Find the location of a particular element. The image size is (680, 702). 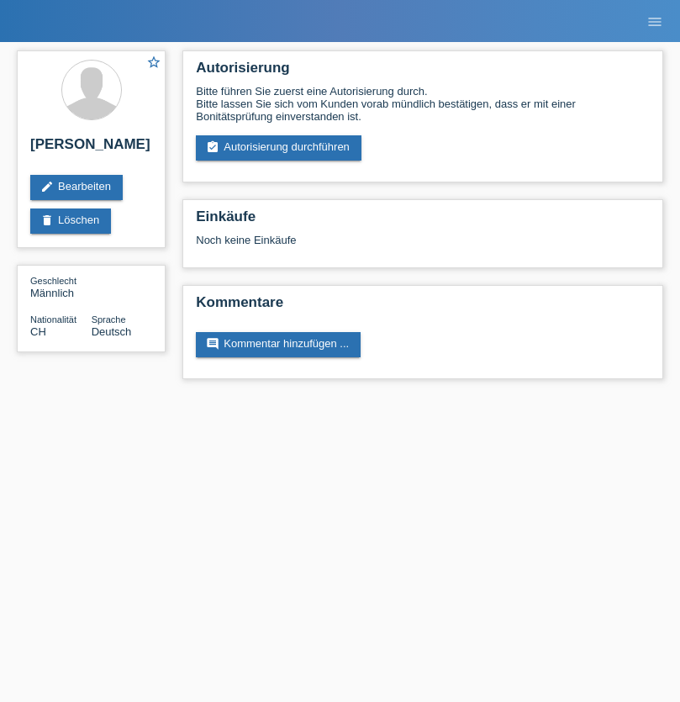

h2: Kommentare is located at coordinates (423, 307).